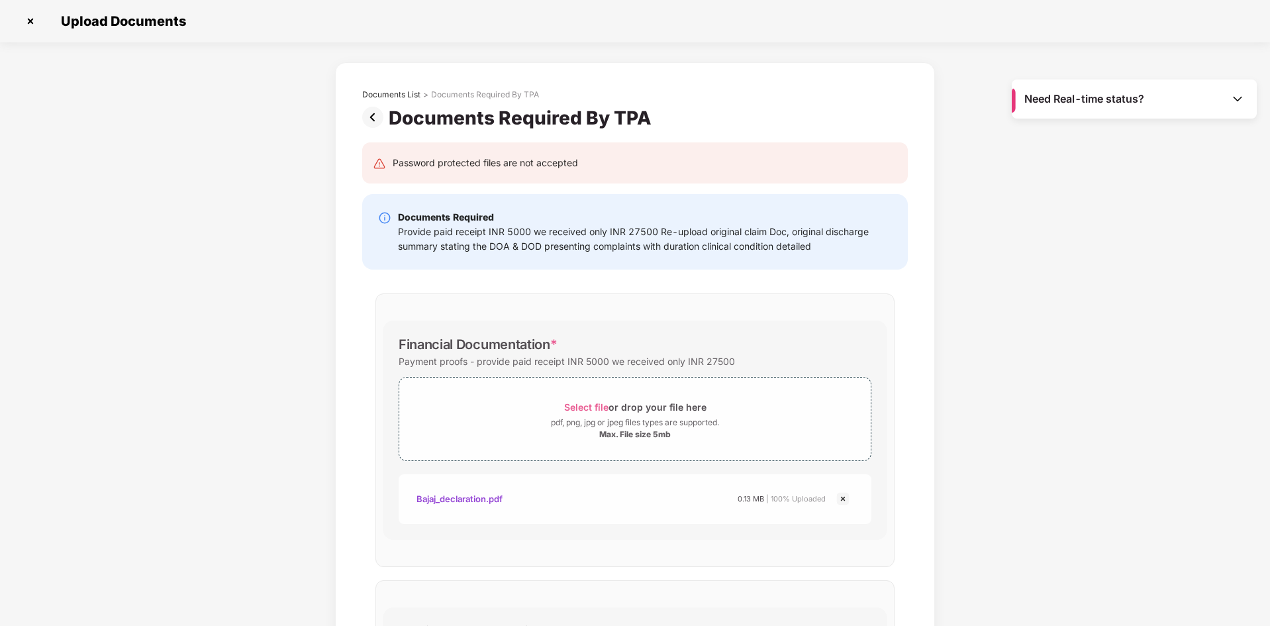 The width and height of the screenshot is (1270, 626). I want to click on img: svg+xml;base64,PHN2ZyBpZD0iUHJldi0zMngzMiIgeG1sbnM9Imh0dHA6Ly93d3cudzMub3JnLzIwMDAvc3ZnIiB3aWR0aD..., so click(375, 117).